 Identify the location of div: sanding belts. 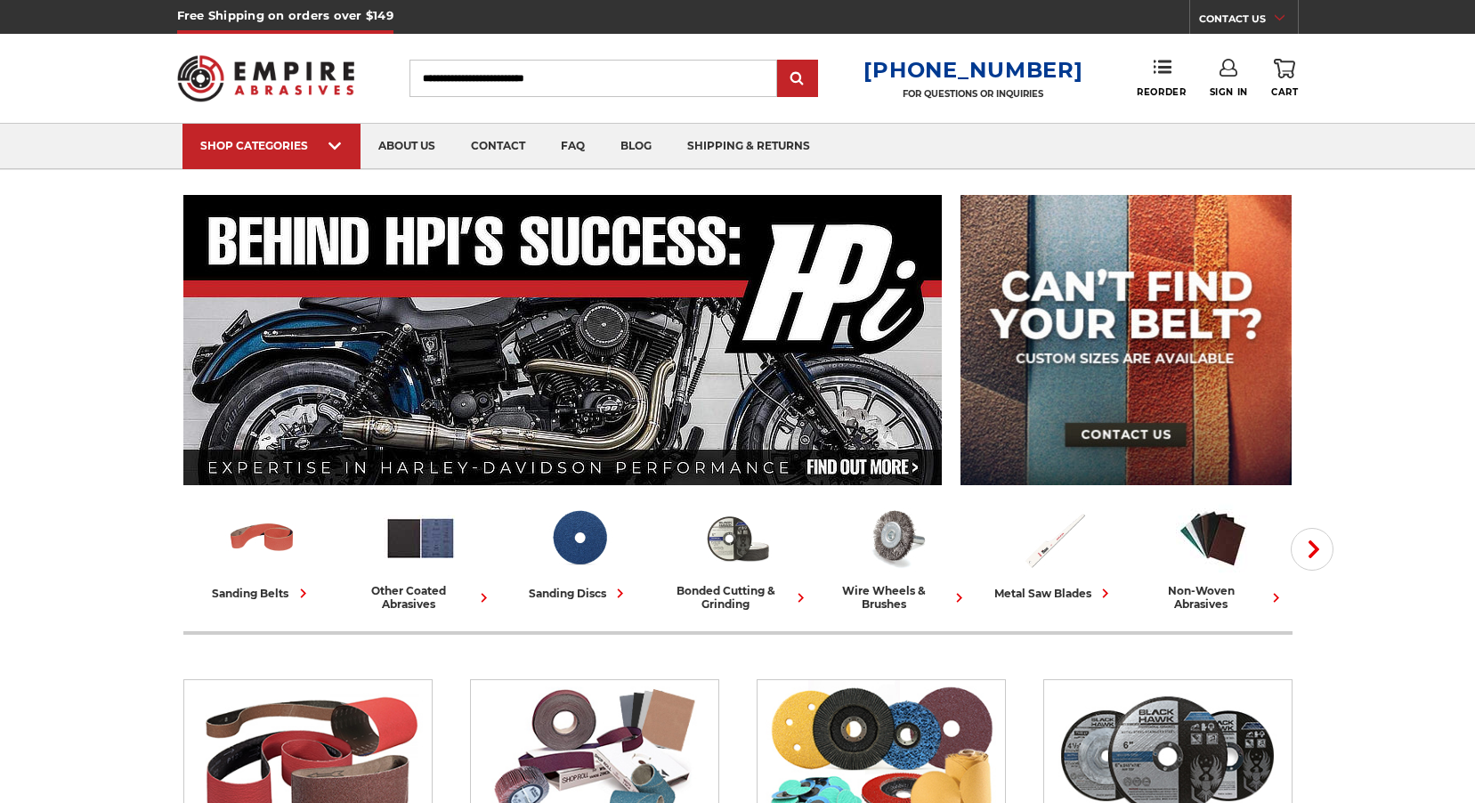
(263, 593).